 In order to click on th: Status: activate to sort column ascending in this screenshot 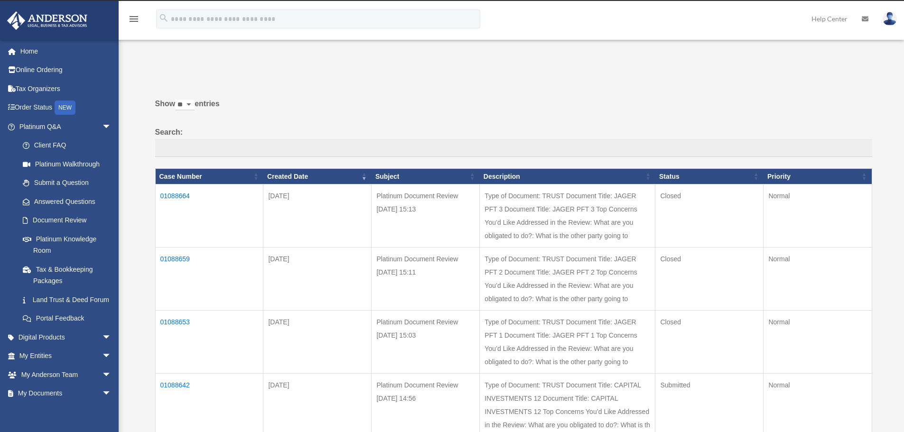, I will do `click(710, 177)`.